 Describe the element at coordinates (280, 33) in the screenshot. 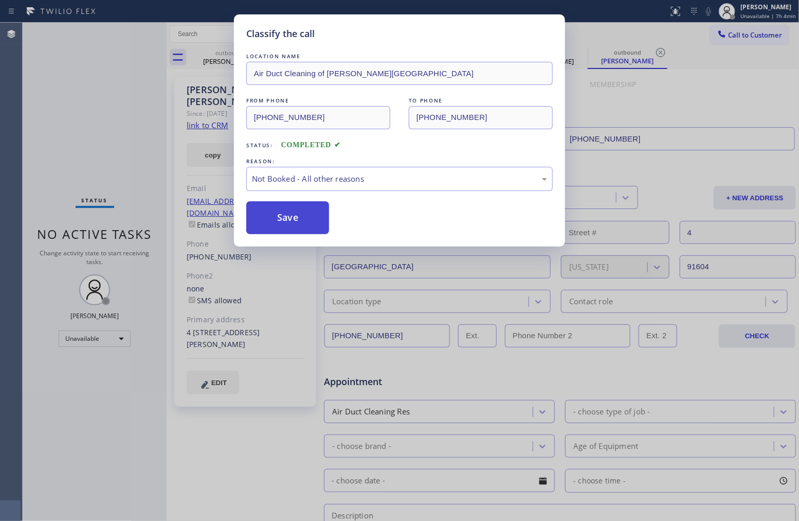

I see `h5: Classify the call` at that location.